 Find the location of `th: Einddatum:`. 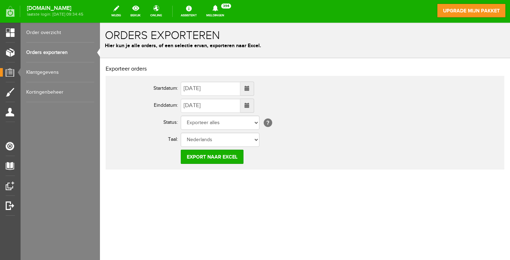

th: Einddatum: is located at coordinates (45, 83).